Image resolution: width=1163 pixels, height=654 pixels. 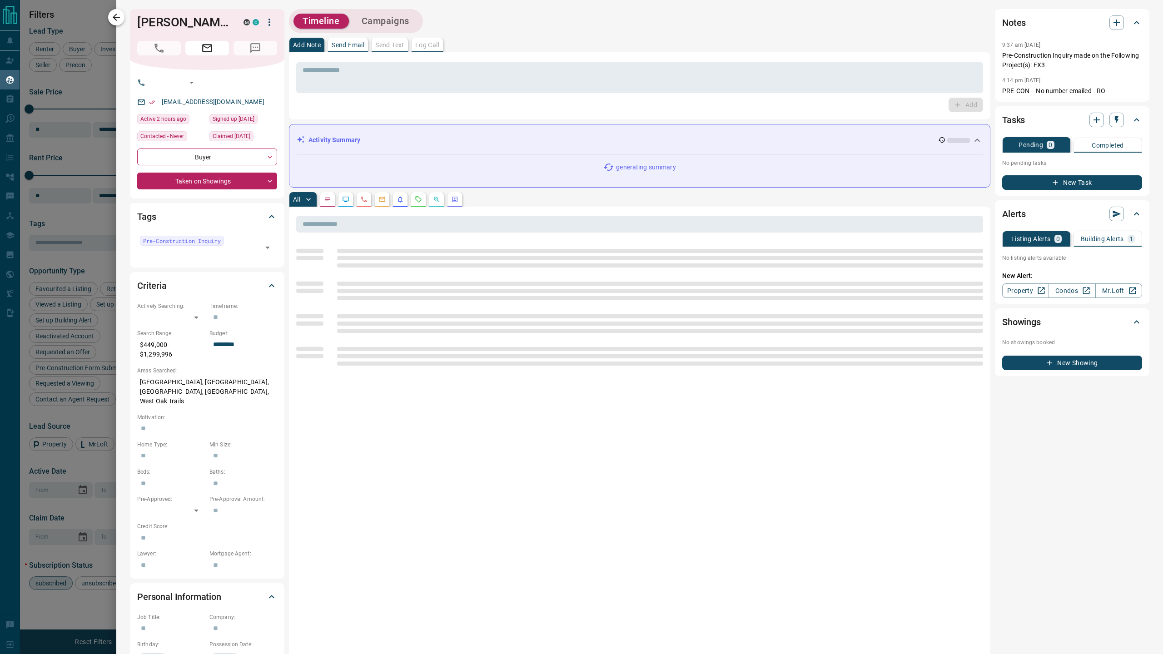 I want to click on p: Pending, so click(x=1031, y=145).